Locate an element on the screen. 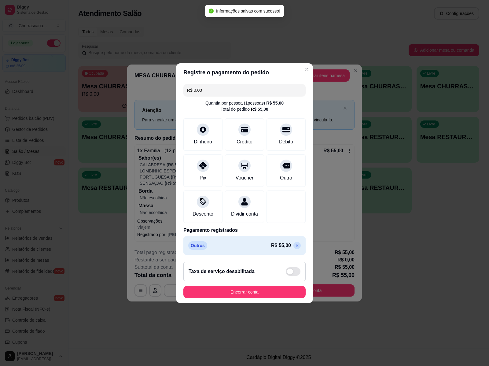 The width and height of the screenshot is (489, 366). div: Débito is located at coordinates (286, 142).